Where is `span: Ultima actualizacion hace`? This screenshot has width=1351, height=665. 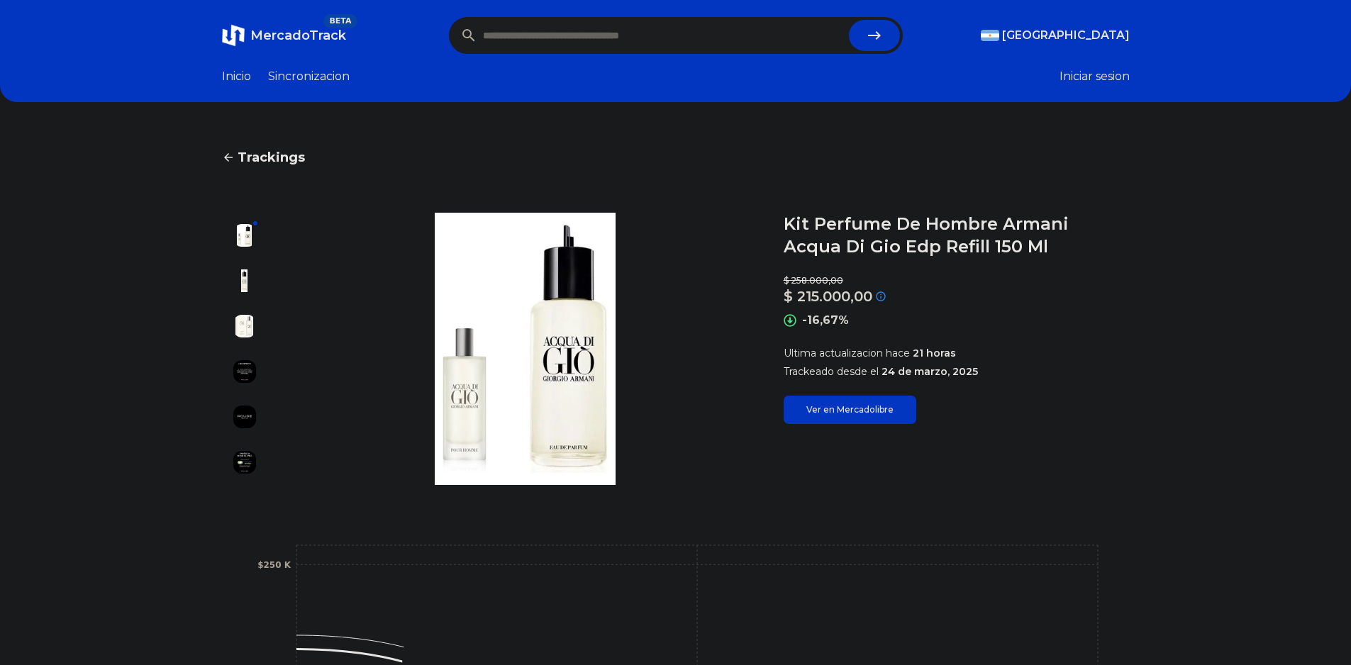
span: Ultima actualizacion hace is located at coordinates (847, 353).